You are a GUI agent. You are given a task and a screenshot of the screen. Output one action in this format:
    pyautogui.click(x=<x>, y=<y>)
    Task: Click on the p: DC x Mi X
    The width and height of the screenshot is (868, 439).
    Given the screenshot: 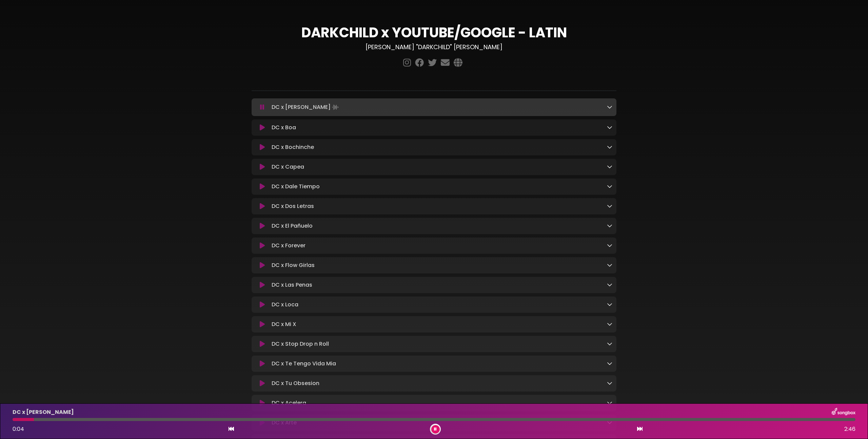 What is the action you would take?
    pyautogui.click(x=284, y=324)
    